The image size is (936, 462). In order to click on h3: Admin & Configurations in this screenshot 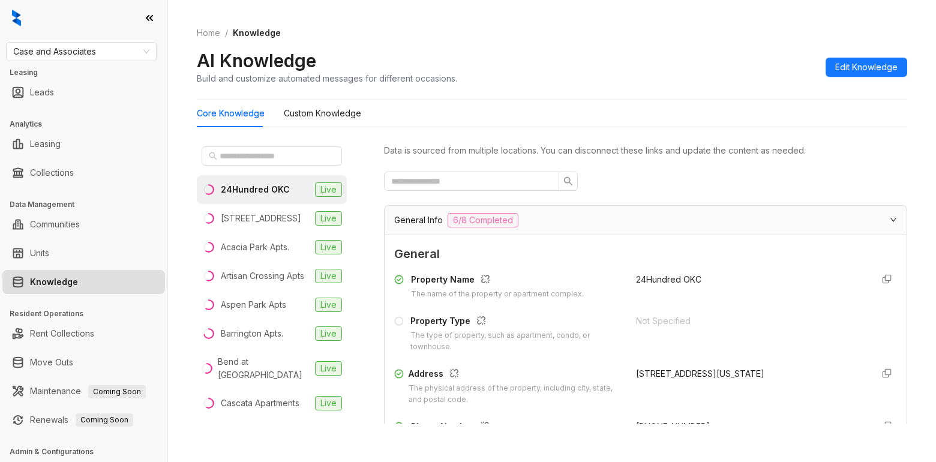, I will do `click(88, 452)`.